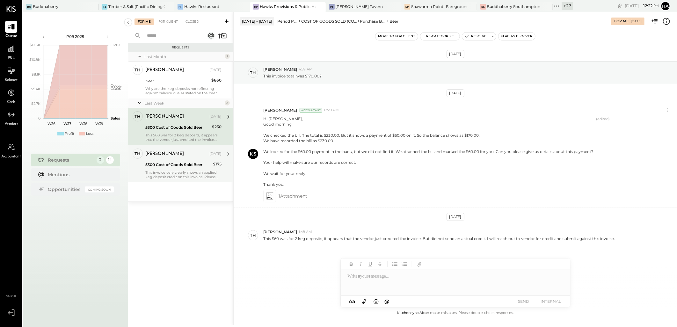  I want to click on div: Hawks Provisions & Public House, so click(288, 6).